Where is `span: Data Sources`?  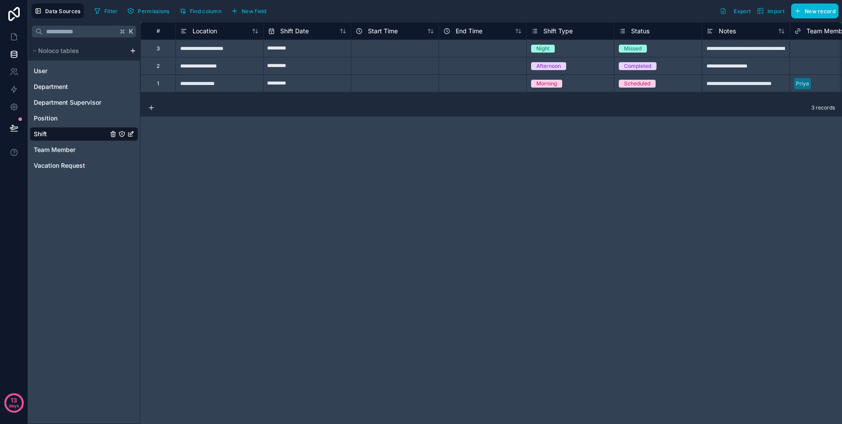
span: Data Sources is located at coordinates (63, 11).